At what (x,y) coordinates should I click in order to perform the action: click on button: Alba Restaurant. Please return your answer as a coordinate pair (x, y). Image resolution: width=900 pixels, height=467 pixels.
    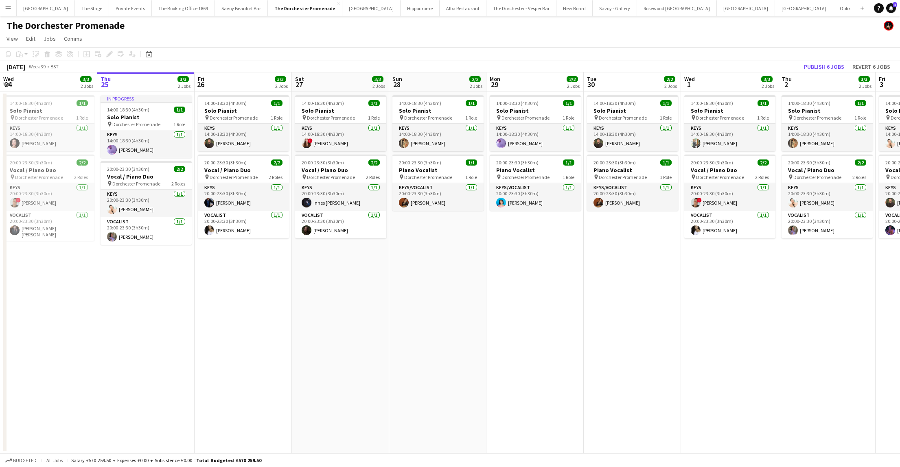
    Looking at the image, I should click on (463, 8).